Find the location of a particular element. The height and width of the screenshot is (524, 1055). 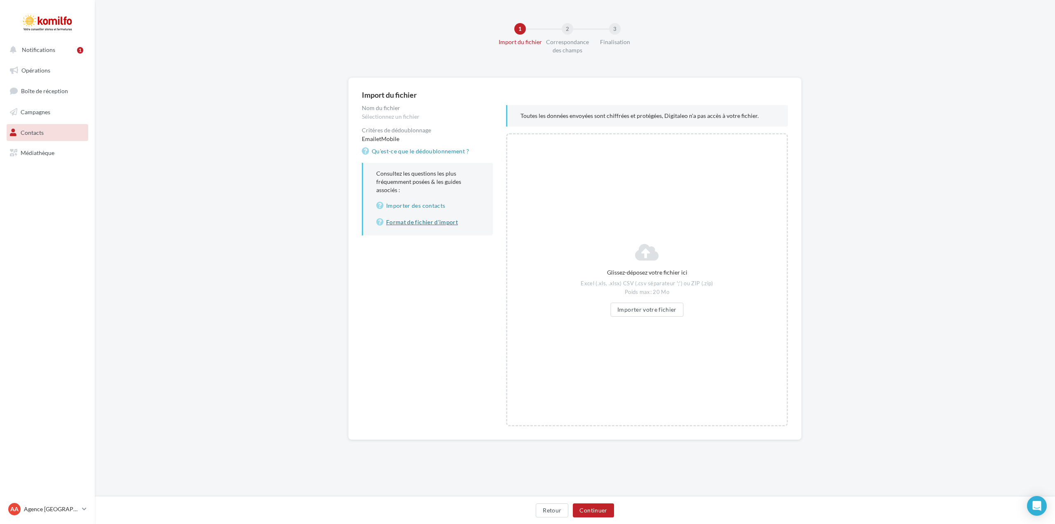

div: Correspondance des champs is located at coordinates (567, 46).